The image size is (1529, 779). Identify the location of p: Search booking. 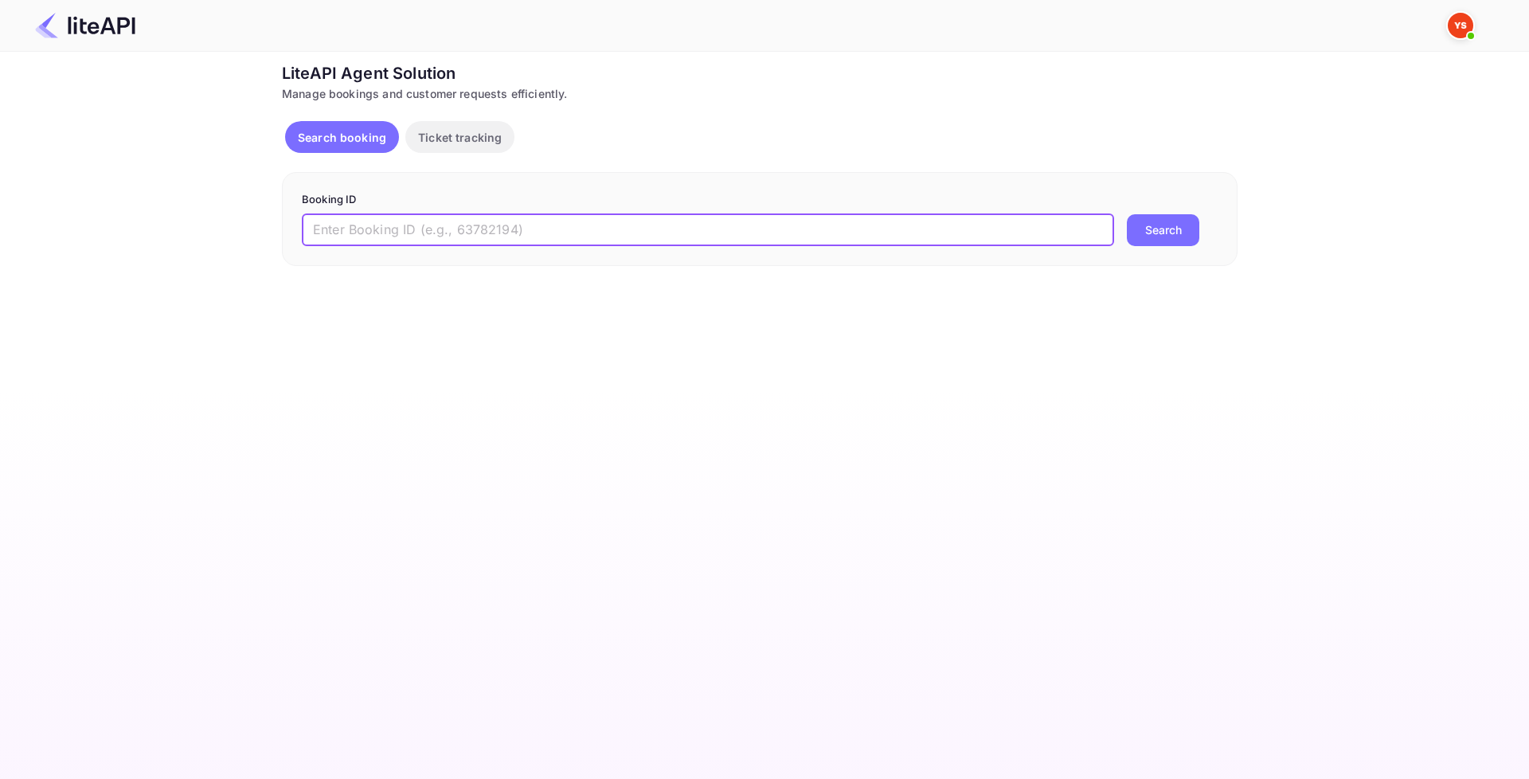
(342, 137).